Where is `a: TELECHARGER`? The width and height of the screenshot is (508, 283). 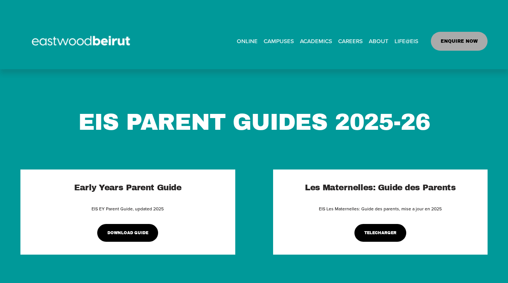
a: TELECHARGER is located at coordinates (381, 233).